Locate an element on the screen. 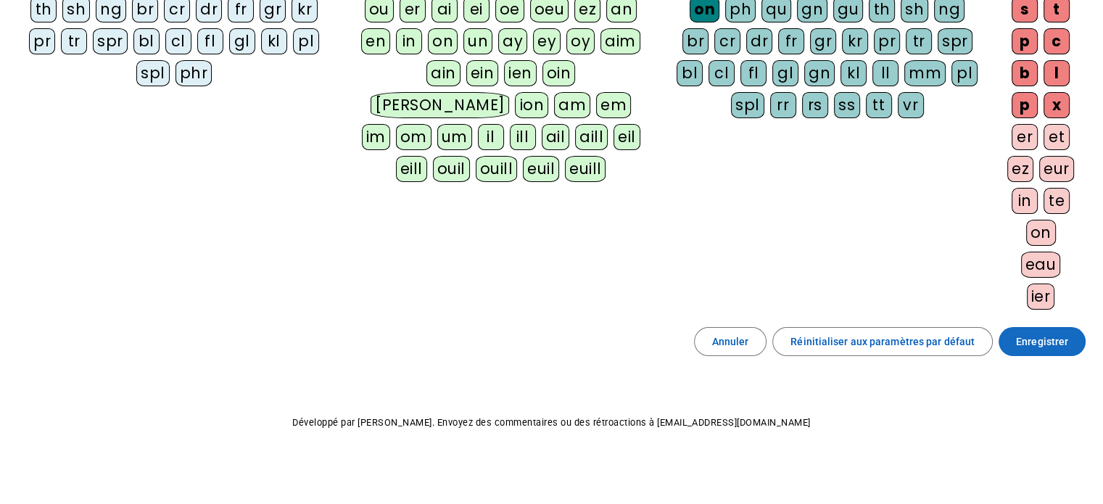 Image resolution: width=1103 pixels, height=504 pixels. span: Réinitialiser aux paramètres par défaut is located at coordinates (882, 341).